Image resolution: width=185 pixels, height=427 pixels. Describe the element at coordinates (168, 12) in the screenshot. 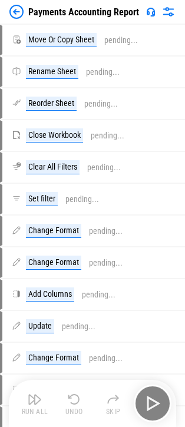

I see `img: Settings menu` at that location.